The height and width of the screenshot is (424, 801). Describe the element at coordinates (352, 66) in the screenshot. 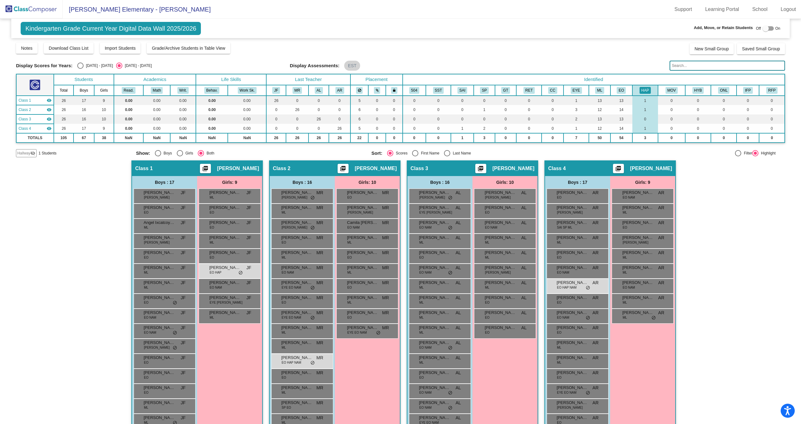

I see `mat-chip: EST` at that location.